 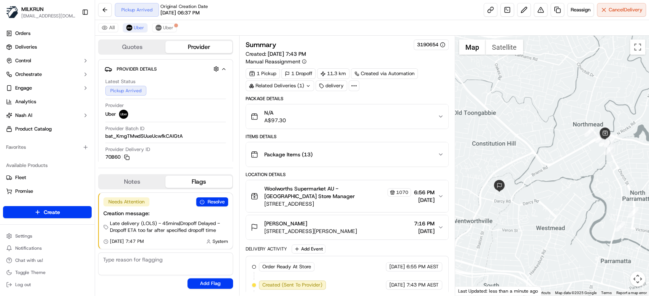 I want to click on div: Creation message:, so click(x=166, y=214).